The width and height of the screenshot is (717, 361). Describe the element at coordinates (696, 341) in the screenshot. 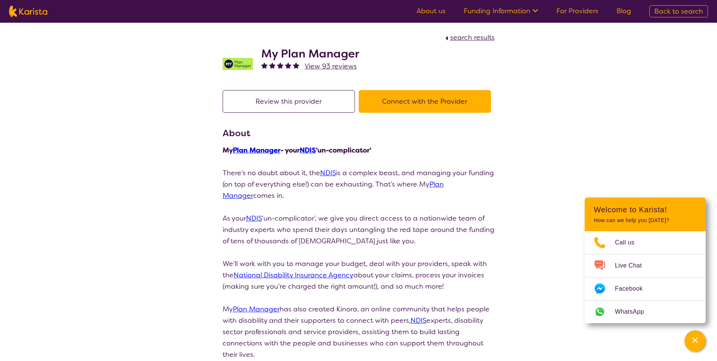

I see `button: Channel Menu` at that location.